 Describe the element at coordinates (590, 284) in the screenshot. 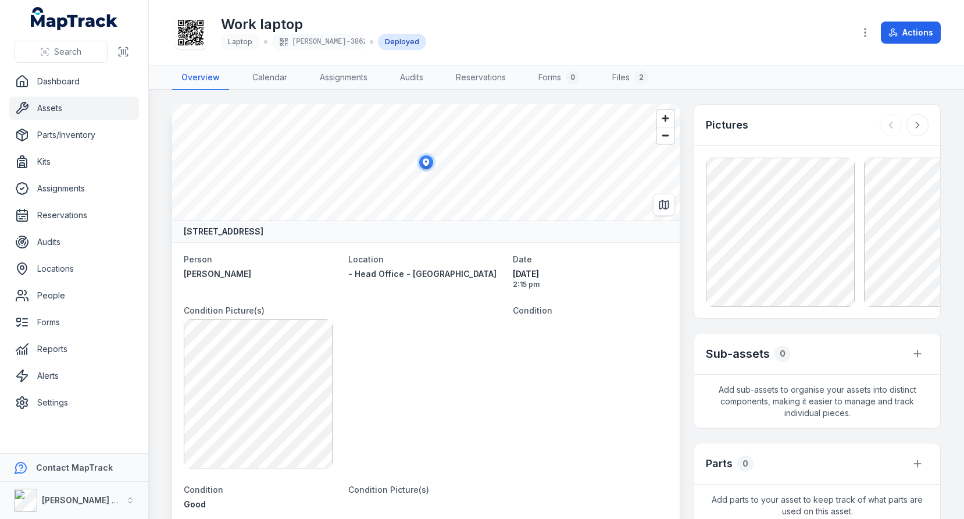

I see `span: 2:15 pm` at that location.